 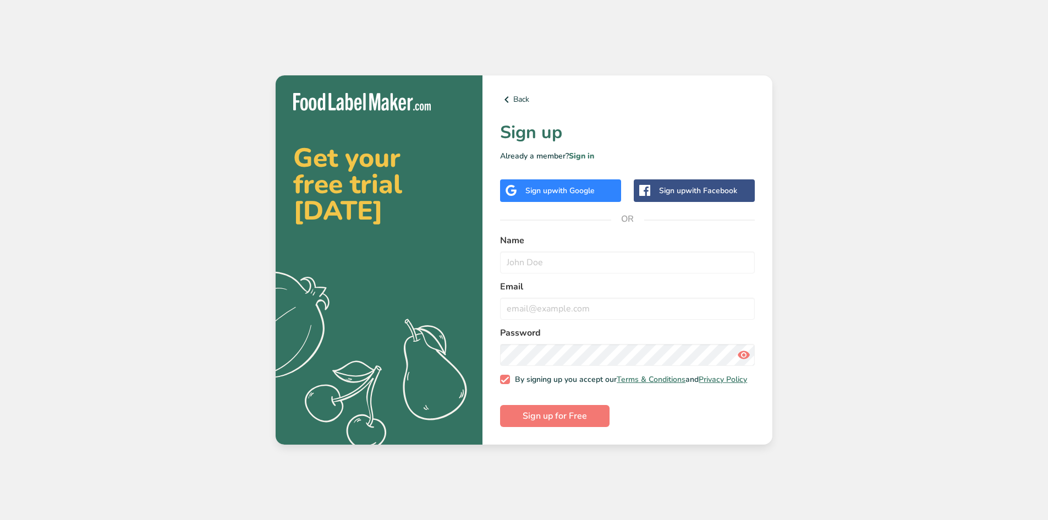 I want to click on a: Back, so click(x=627, y=100).